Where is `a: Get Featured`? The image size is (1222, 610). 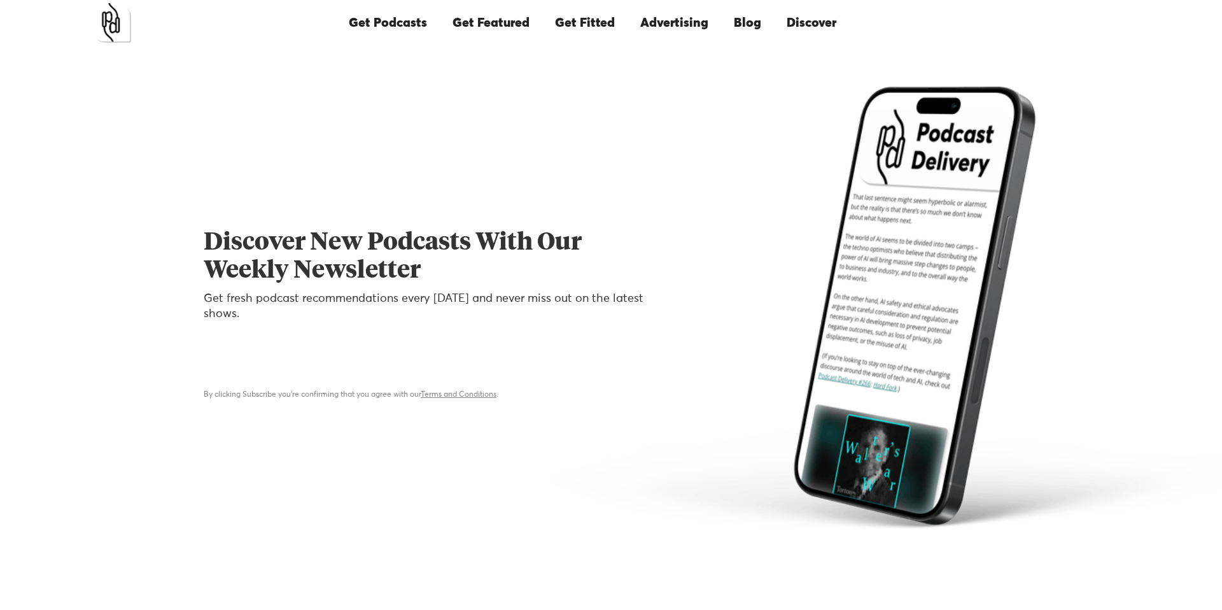 a: Get Featured is located at coordinates (491, 23).